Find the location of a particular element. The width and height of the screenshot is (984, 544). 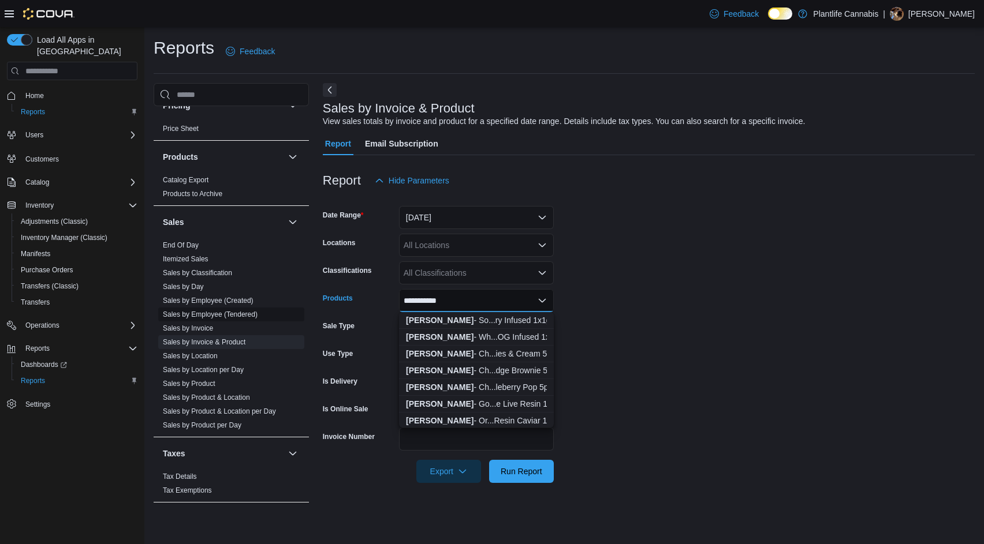

span: Dark Mode is located at coordinates (768, 20).